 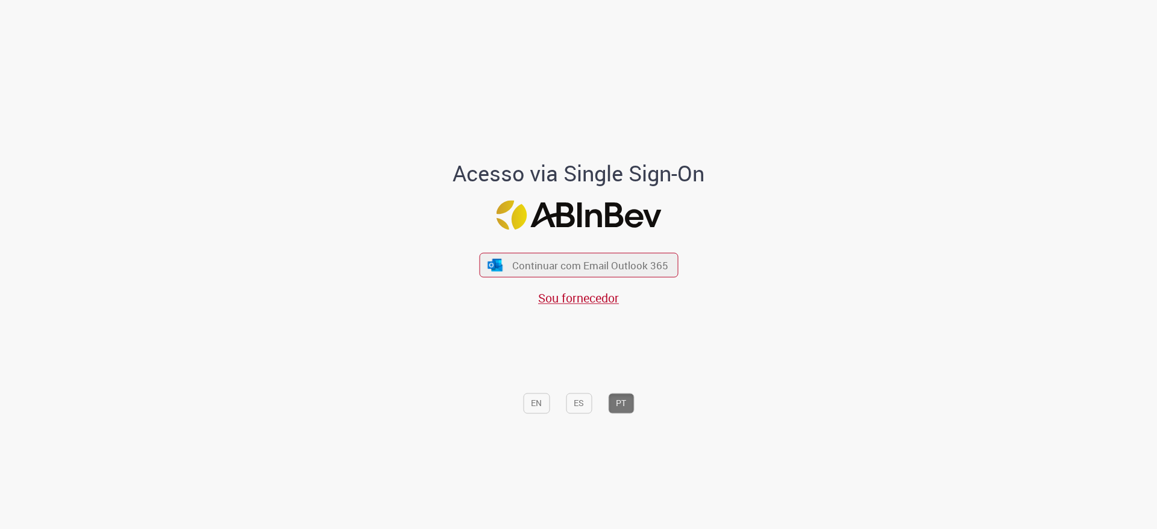 I want to click on span: Sou fornecedor, so click(x=579, y=298).